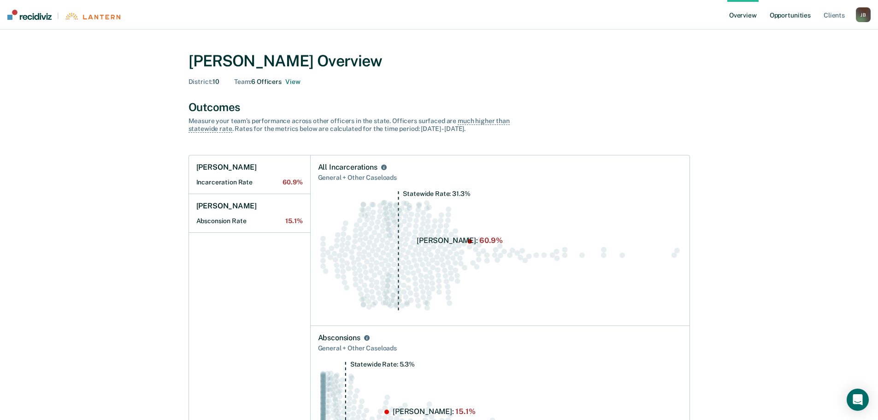 The image size is (878, 420). I want to click on tspan: Statewide Rate: 31.3%, so click(436, 194).